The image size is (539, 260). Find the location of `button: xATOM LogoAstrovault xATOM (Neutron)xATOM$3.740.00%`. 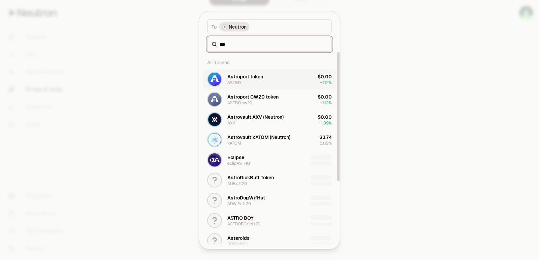

button: xATOM LogoAstrovault xATOM (Neutron)xATOM$3.740.00% is located at coordinates (269, 140).